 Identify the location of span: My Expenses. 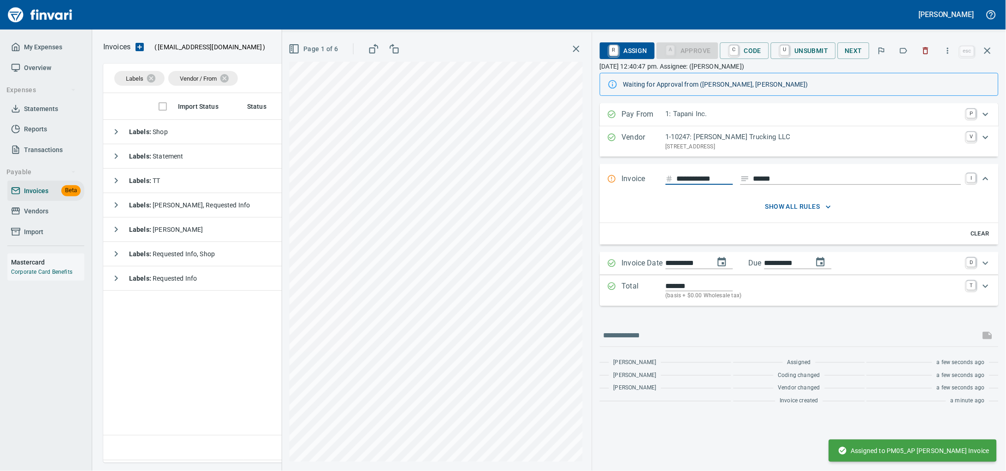
(43, 47).